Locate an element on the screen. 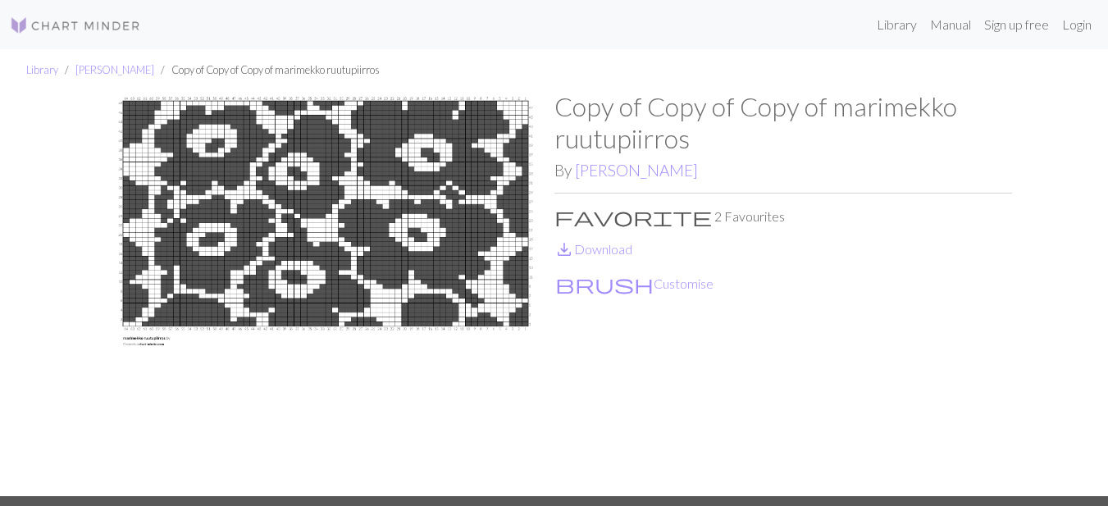  i: Download is located at coordinates (564, 249).